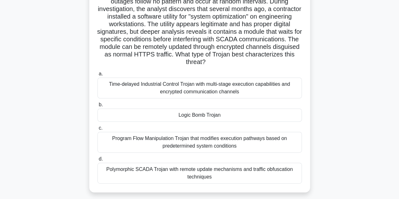  Describe the element at coordinates (101, 128) in the screenshot. I see `span: c.` at that location.